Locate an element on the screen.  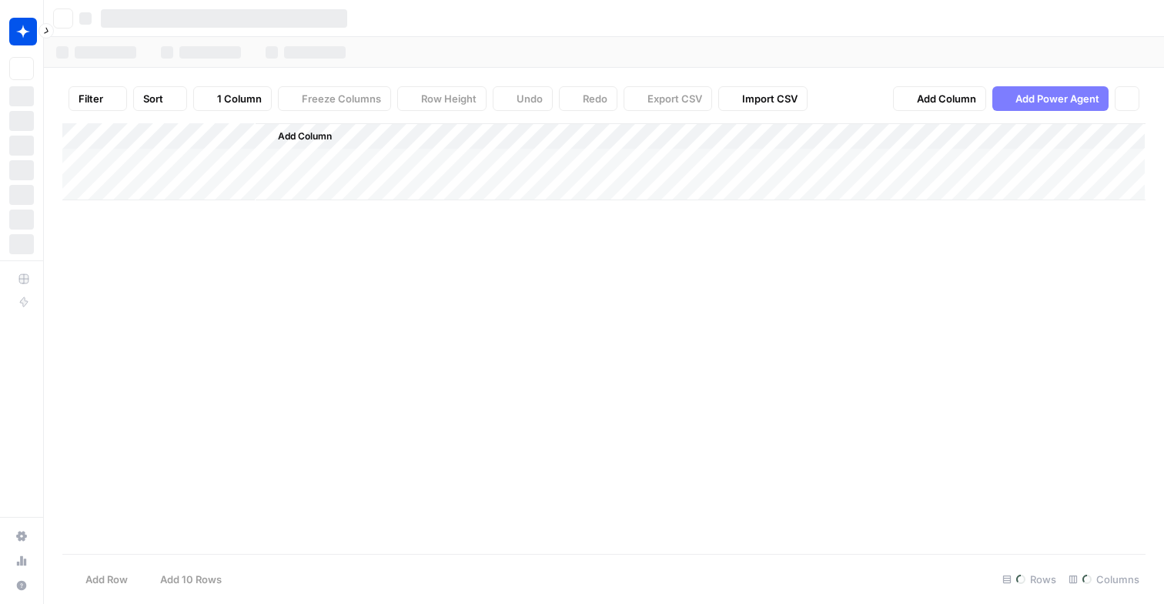
span: Import CSV is located at coordinates (770, 99).